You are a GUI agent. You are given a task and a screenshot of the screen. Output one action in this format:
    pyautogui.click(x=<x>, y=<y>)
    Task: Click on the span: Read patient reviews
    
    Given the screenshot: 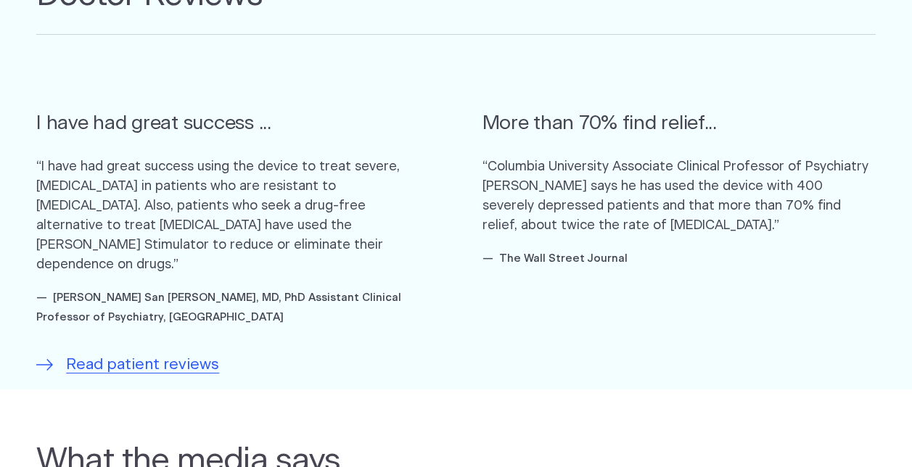 What is the action you would take?
    pyautogui.click(x=142, y=365)
    